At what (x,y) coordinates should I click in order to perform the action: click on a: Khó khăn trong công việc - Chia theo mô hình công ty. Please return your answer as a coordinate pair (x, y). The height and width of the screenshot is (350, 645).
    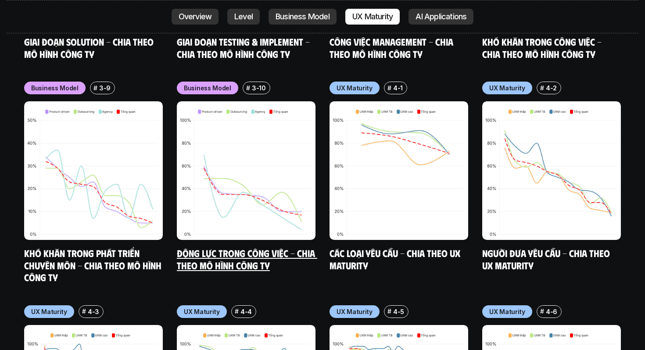
    Looking at the image, I should click on (542, 47).